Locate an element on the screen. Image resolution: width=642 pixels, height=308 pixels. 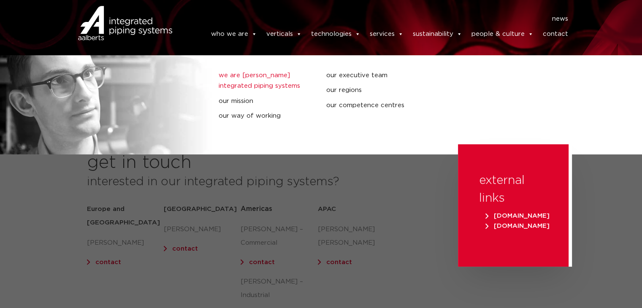
a: our competence centres is located at coordinates (374, 106).